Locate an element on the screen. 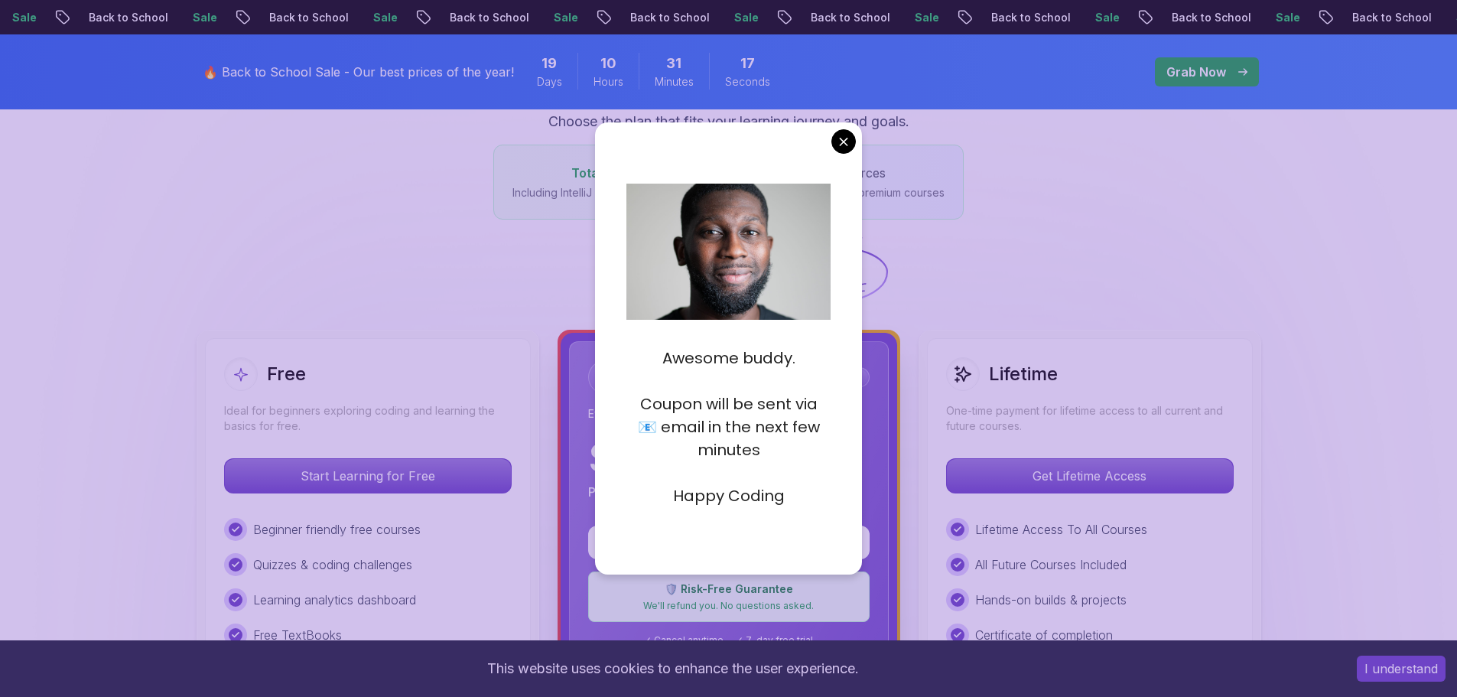  p: Certificate of completion is located at coordinates (1044, 635).